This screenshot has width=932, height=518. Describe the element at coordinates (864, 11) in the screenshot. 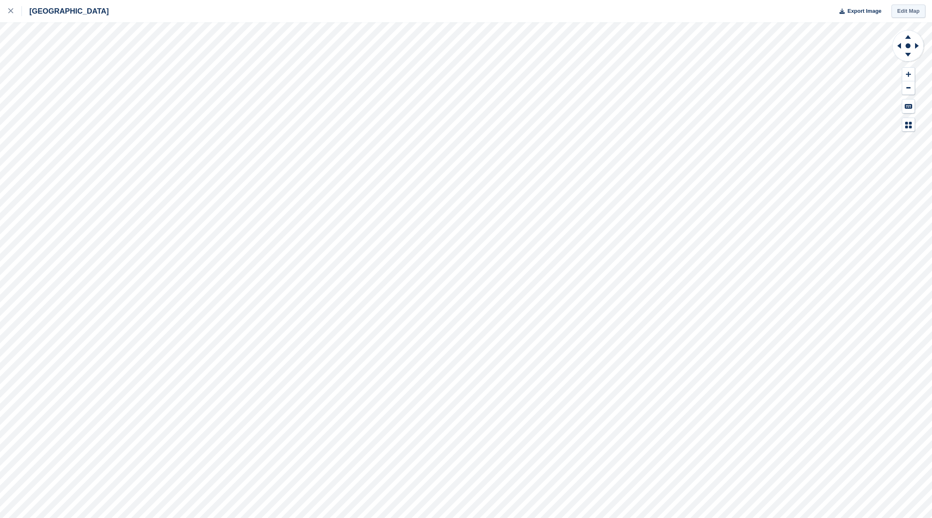

I see `span: Export Image` at that location.